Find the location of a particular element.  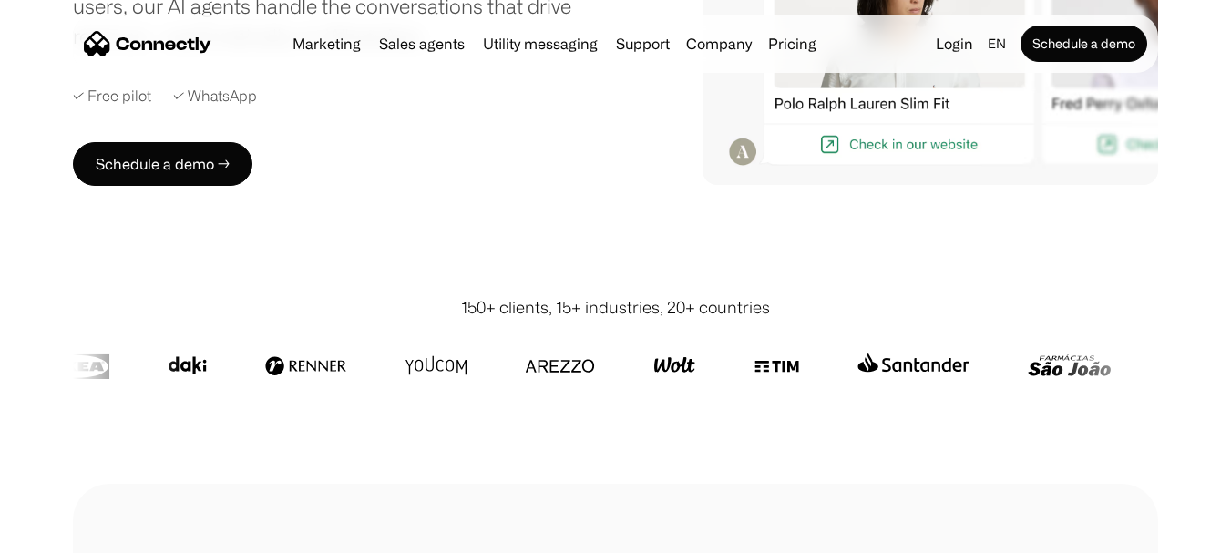

a: Schedule a demo → is located at coordinates (162, 164).